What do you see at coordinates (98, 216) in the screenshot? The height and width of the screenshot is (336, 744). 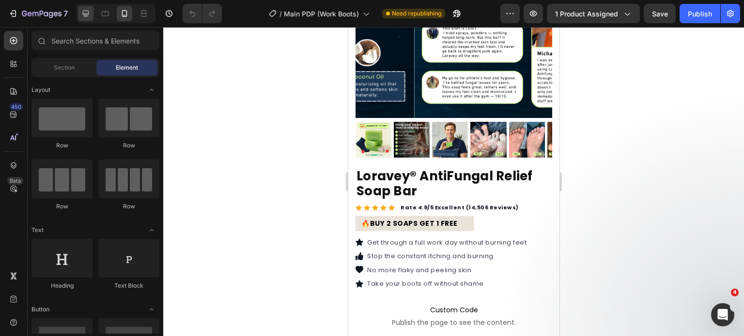 I see `p: Get through a full work day without burning feet` at bounding box center [98, 216].